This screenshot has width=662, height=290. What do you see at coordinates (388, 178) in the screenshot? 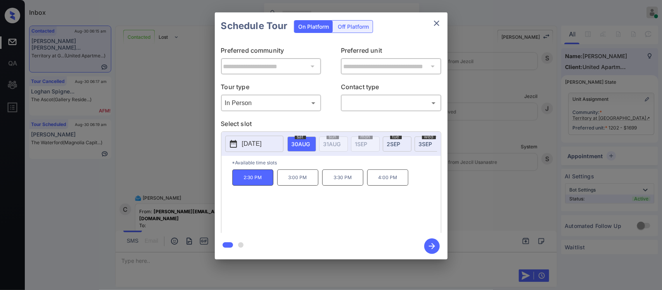
I see `p: 4:00 PM` at bounding box center [388, 178].